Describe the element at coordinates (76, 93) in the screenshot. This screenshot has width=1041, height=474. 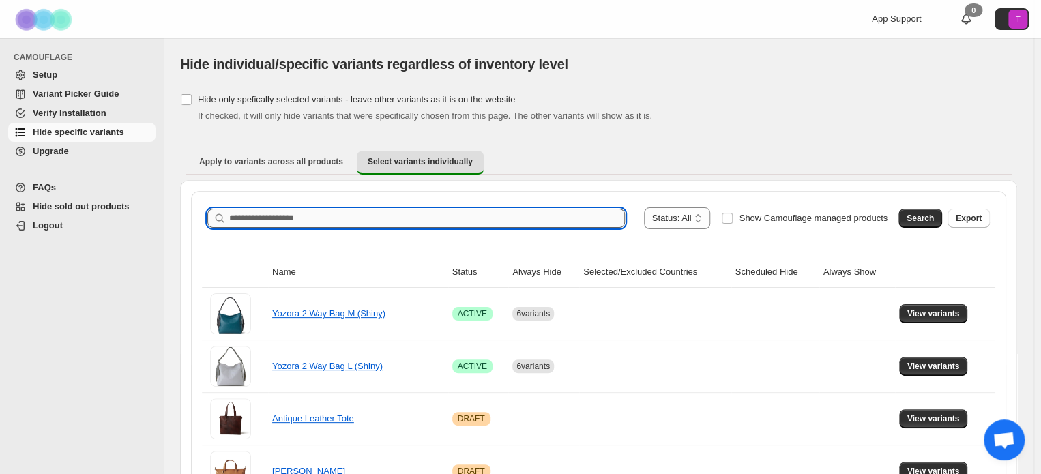
I see `span: Variant Picker Guide` at that location.